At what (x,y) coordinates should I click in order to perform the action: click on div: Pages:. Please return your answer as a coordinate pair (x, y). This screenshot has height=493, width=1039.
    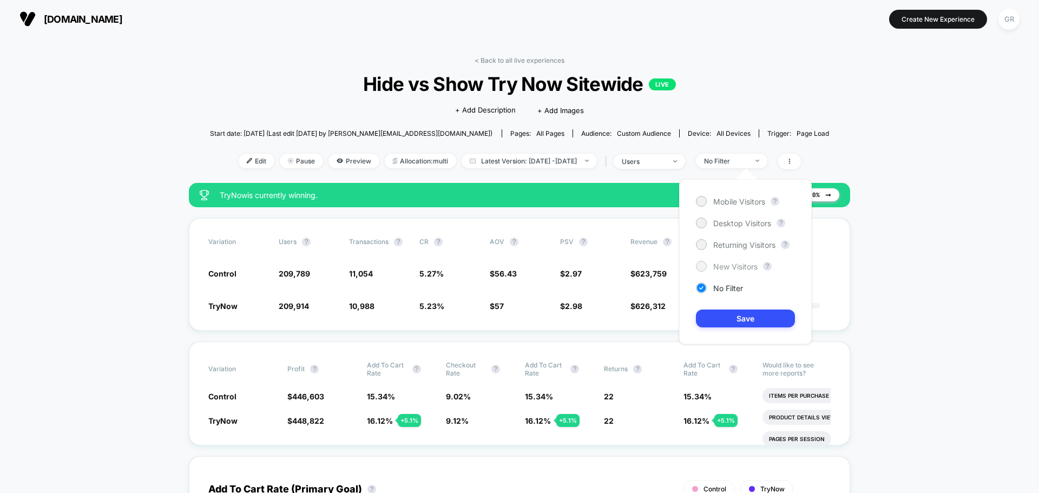
    Looking at the image, I should click on (537, 133).